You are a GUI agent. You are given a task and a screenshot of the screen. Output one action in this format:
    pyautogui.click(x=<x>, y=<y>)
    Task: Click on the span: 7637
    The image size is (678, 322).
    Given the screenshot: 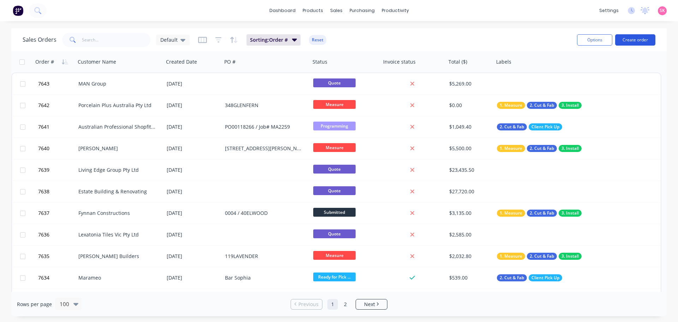 What is the action you would take?
    pyautogui.click(x=44, y=213)
    